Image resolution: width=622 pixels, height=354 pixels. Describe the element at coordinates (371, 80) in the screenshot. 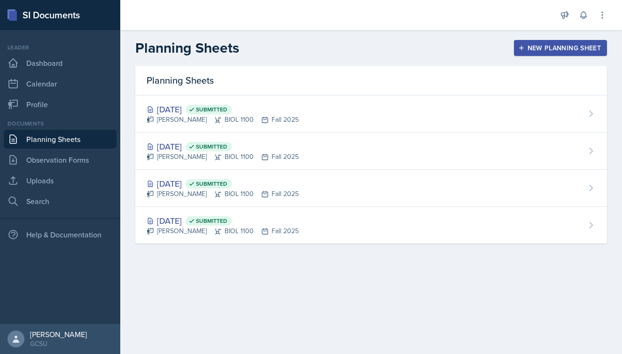

I see `div: Planning Sheets` at that location.